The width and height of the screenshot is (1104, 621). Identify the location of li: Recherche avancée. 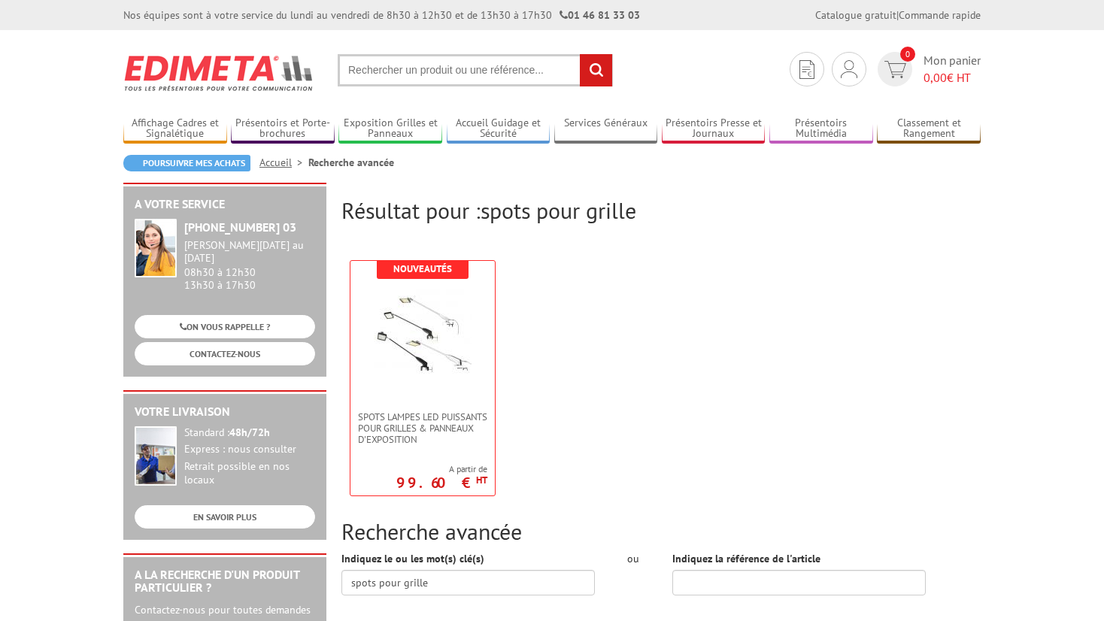
(351, 162).